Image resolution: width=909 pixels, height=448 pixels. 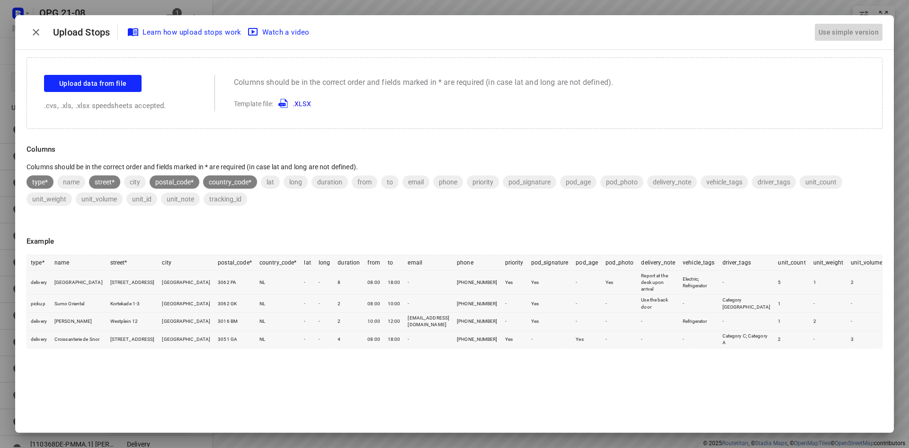 I want to click on th: pod_signature, so click(x=550, y=262).